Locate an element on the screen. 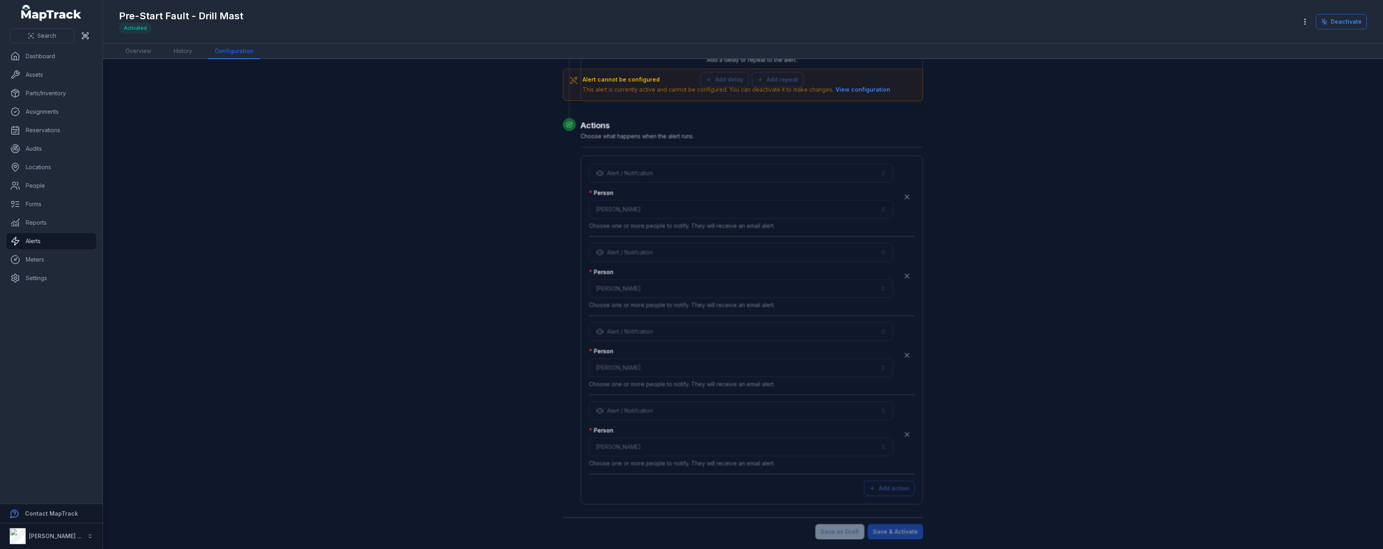 Image resolution: width=1383 pixels, height=549 pixels. div: Activated is located at coordinates (135, 28).